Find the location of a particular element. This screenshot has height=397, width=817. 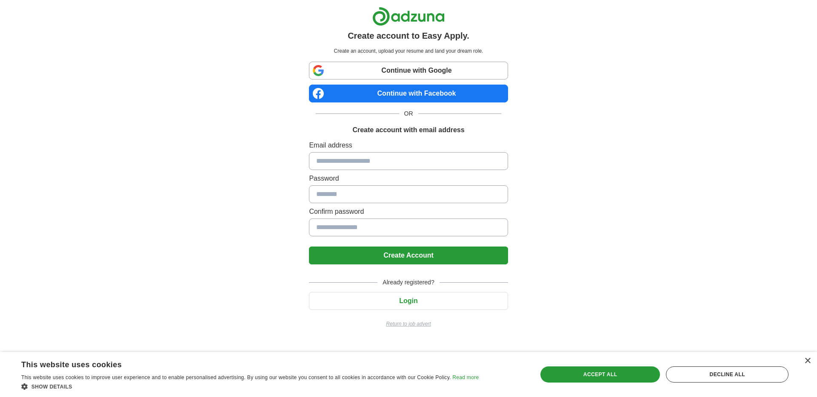

a: Read more, opens a new window is located at coordinates (466, 378).